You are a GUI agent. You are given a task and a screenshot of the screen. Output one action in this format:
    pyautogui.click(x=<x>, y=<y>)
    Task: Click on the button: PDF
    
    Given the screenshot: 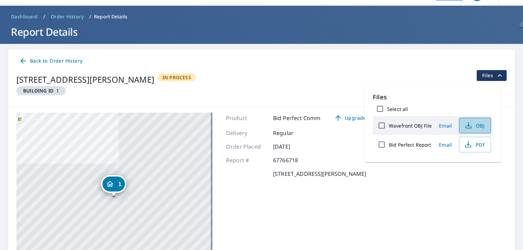 What is the action you would take?
    pyautogui.click(x=475, y=145)
    